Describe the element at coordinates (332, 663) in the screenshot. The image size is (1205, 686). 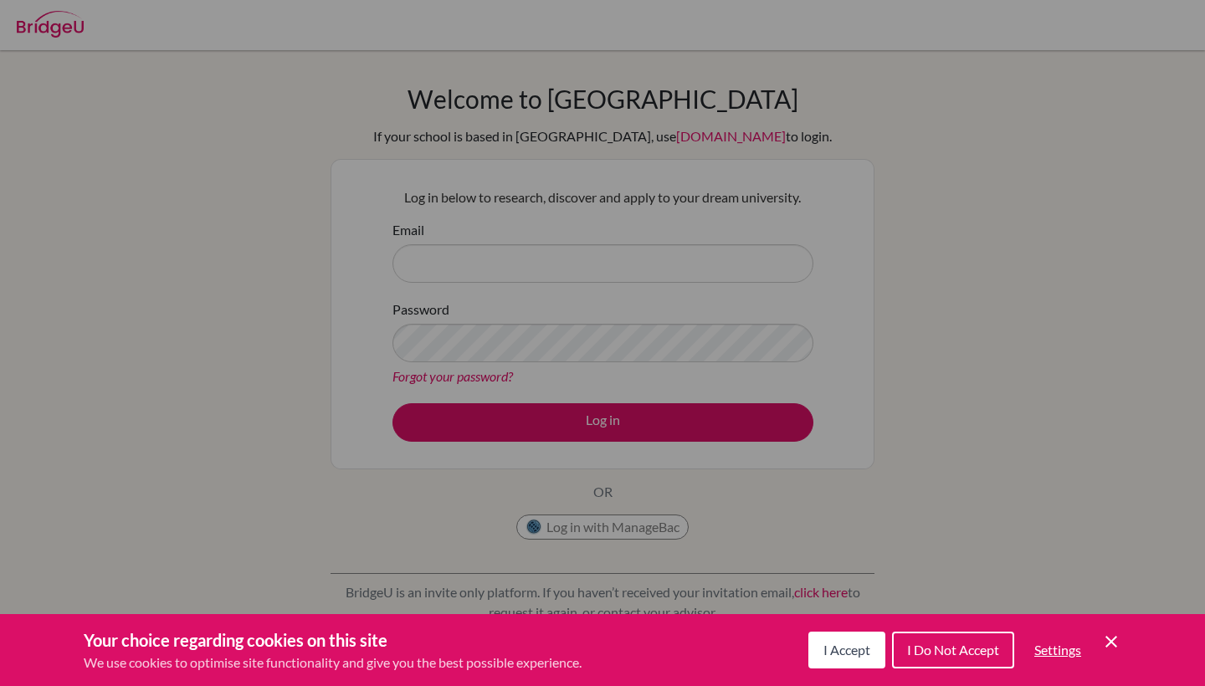
I see `p: We use cookies to optimise site functionality and give you the best possible experience.` at that location.